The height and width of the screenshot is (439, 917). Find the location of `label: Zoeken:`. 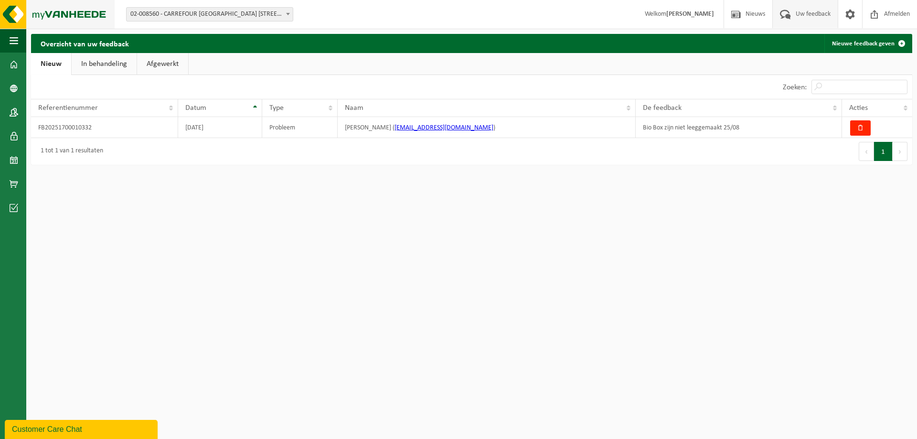

label: Zoeken: is located at coordinates (795, 87).